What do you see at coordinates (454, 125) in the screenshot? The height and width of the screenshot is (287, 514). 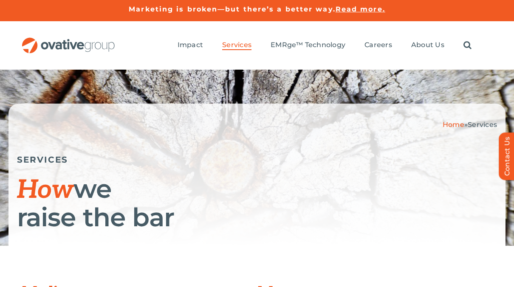 I see `a: Home` at bounding box center [454, 125].